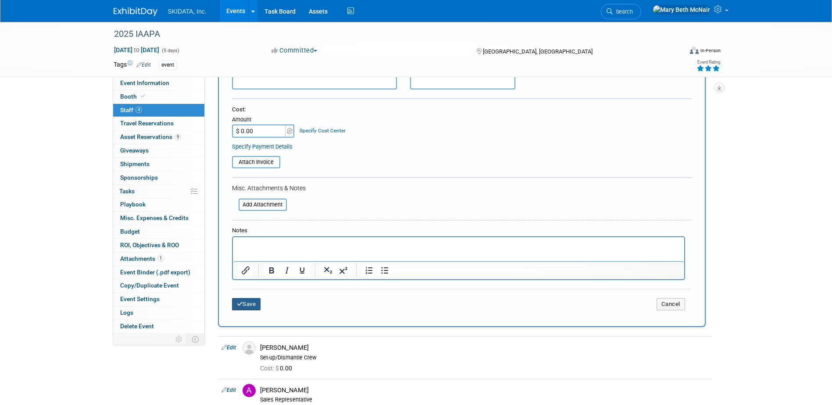 This screenshot has width=832, height=405. What do you see at coordinates (694, 50) in the screenshot?
I see `img: Format-Inperson.png` at bounding box center [694, 50].